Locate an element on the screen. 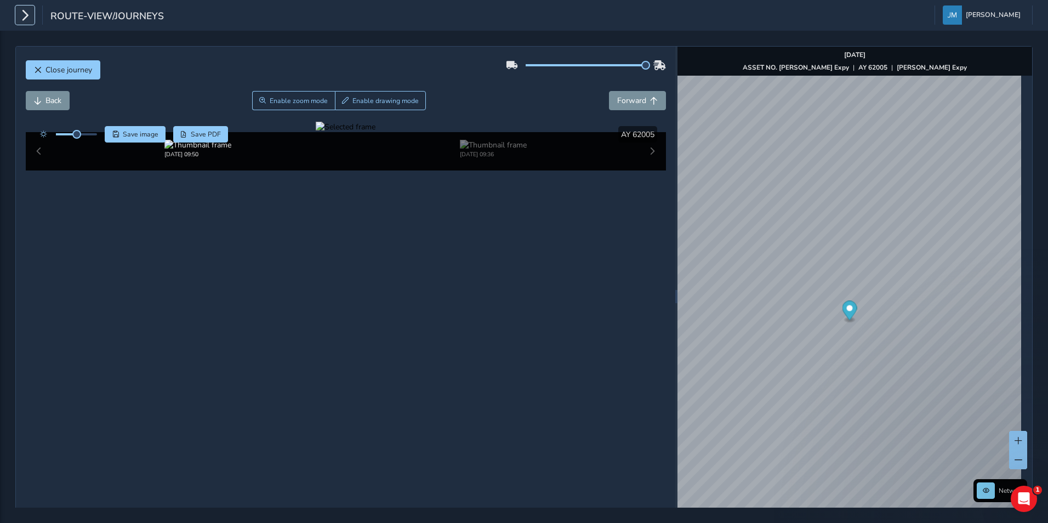 The image size is (1048, 523). span: AY 62005 is located at coordinates (638, 134).